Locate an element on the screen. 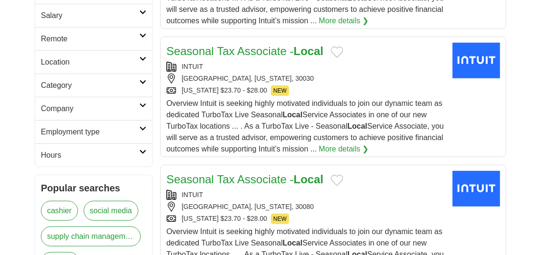 The image size is (541, 255). h2: Hours is located at coordinates (90, 156).